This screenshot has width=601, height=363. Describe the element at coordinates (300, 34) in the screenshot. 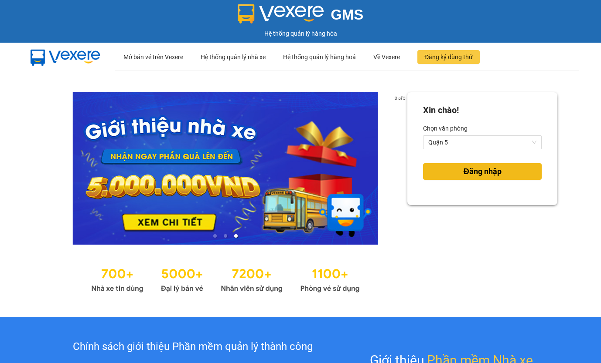

I see `div: Hệ thống quản lý hàng hóa` at that location.